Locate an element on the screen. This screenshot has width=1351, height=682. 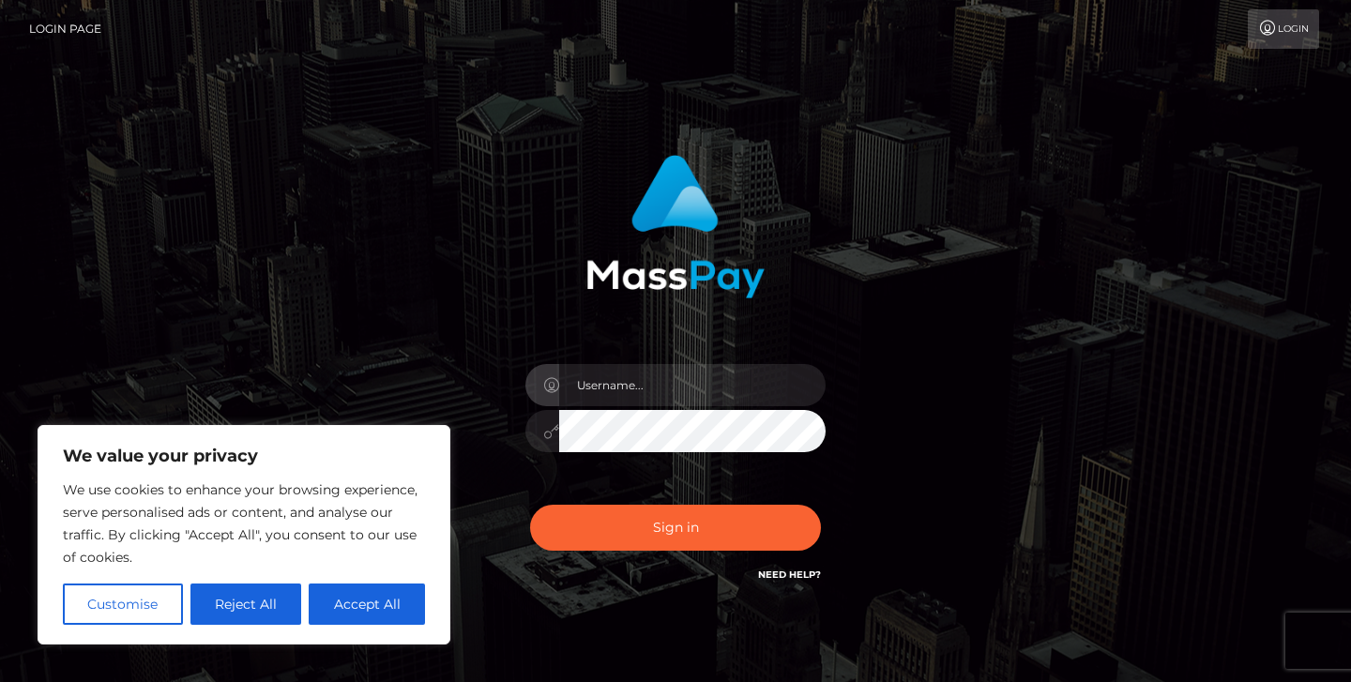
input: Username... is located at coordinates (693, 385).